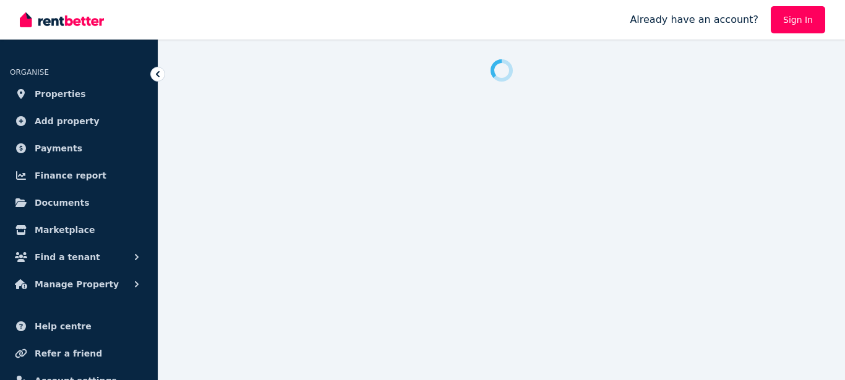 The image size is (845, 380). Describe the element at coordinates (79, 284) in the screenshot. I see `button: Manage Property` at that location.